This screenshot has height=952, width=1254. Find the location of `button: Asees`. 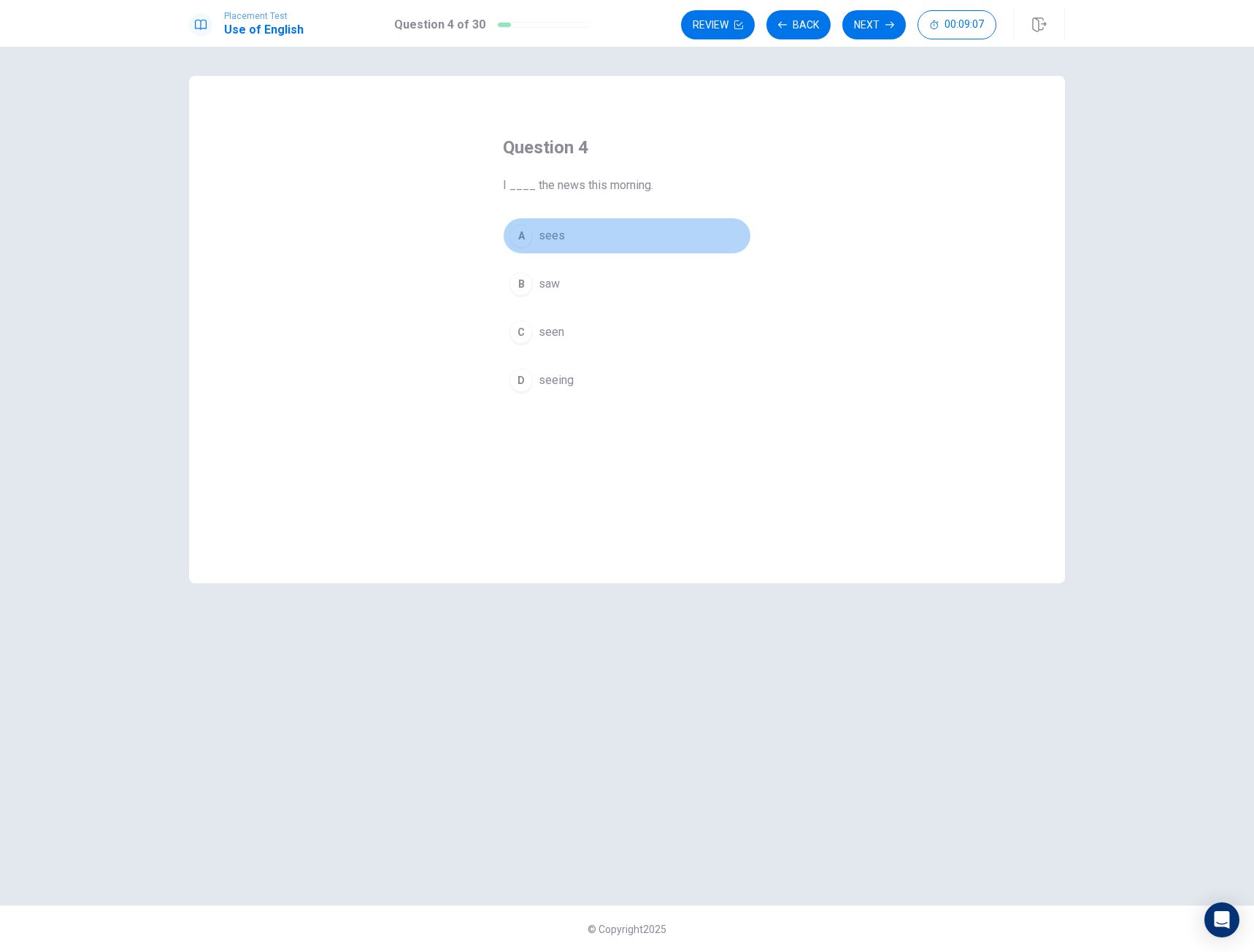

button: Asees is located at coordinates (627, 236).